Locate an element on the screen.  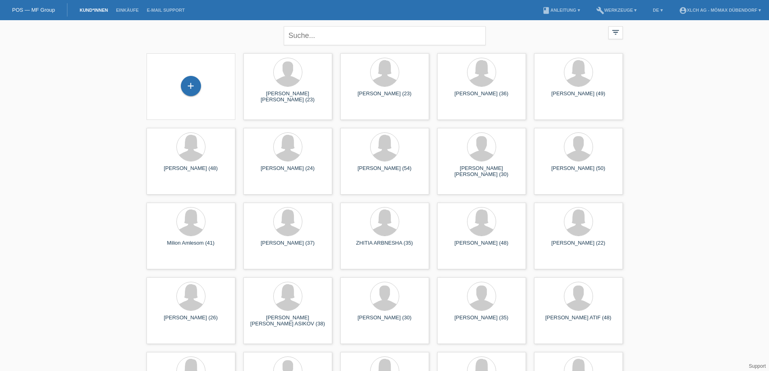
i: filter_list is located at coordinates (615, 32).